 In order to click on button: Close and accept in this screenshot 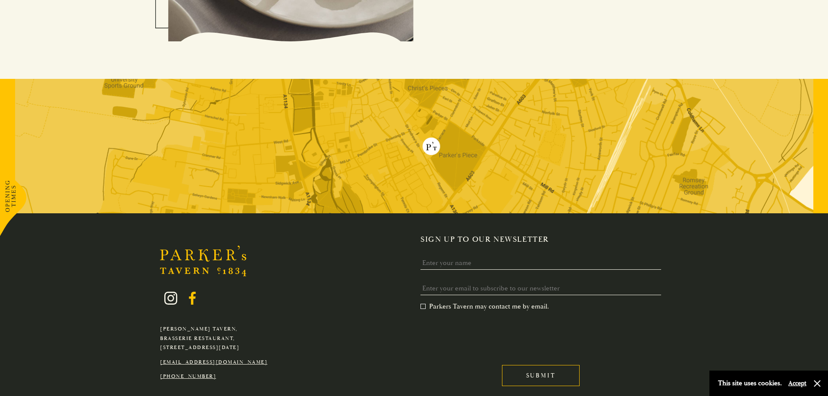, I will do `click(817, 384)`.